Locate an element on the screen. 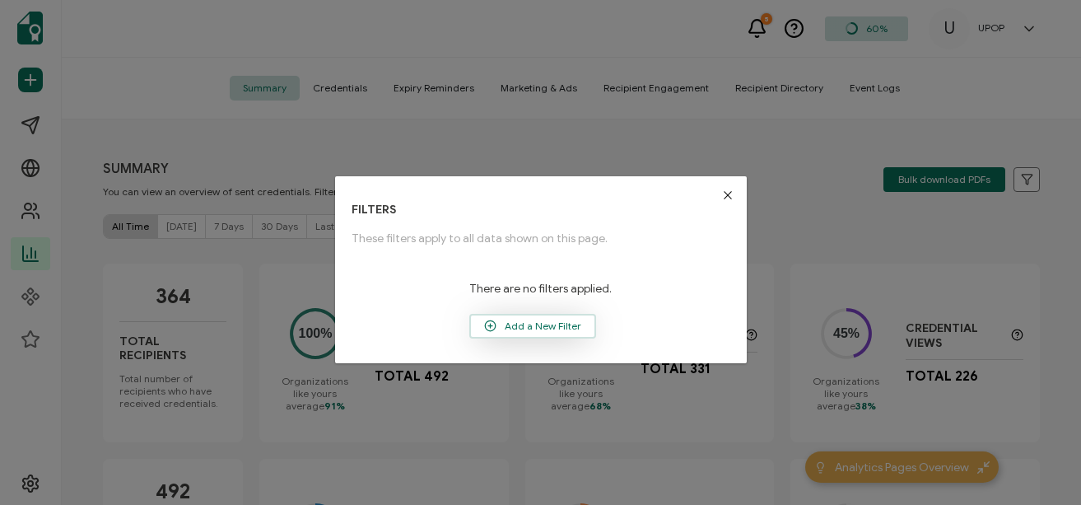 Image resolution: width=1081 pixels, height=505 pixels. span: FILTERS is located at coordinates (541, 209).